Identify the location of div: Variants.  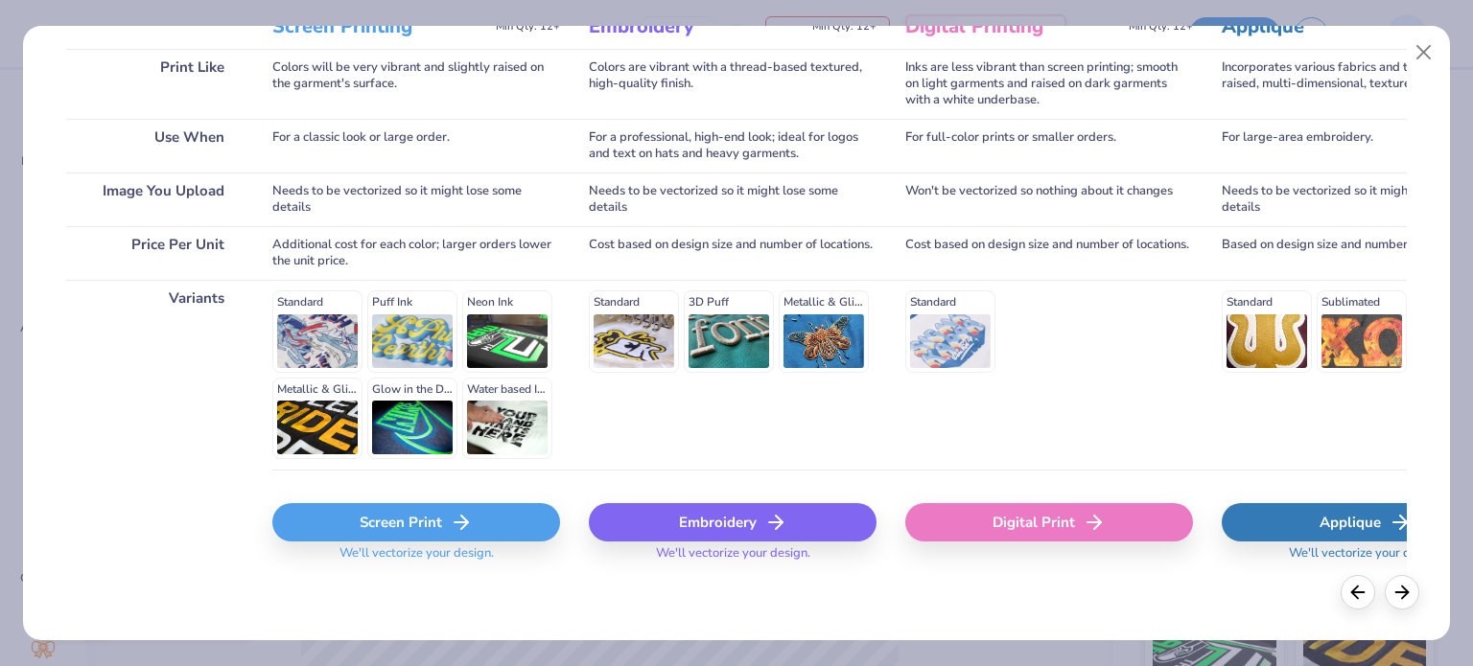
(154, 375).